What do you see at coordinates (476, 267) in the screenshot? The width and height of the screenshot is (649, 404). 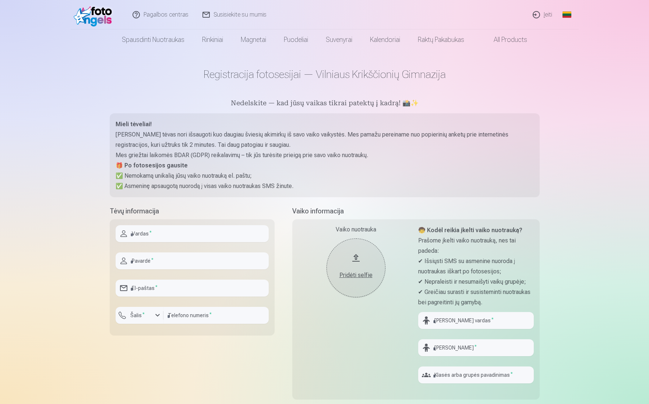 I see `p: ✔ Išsiųsti SMS su asmenine nuoroda į nuotraukas iškart po fotosesijos;` at bounding box center [476, 267].